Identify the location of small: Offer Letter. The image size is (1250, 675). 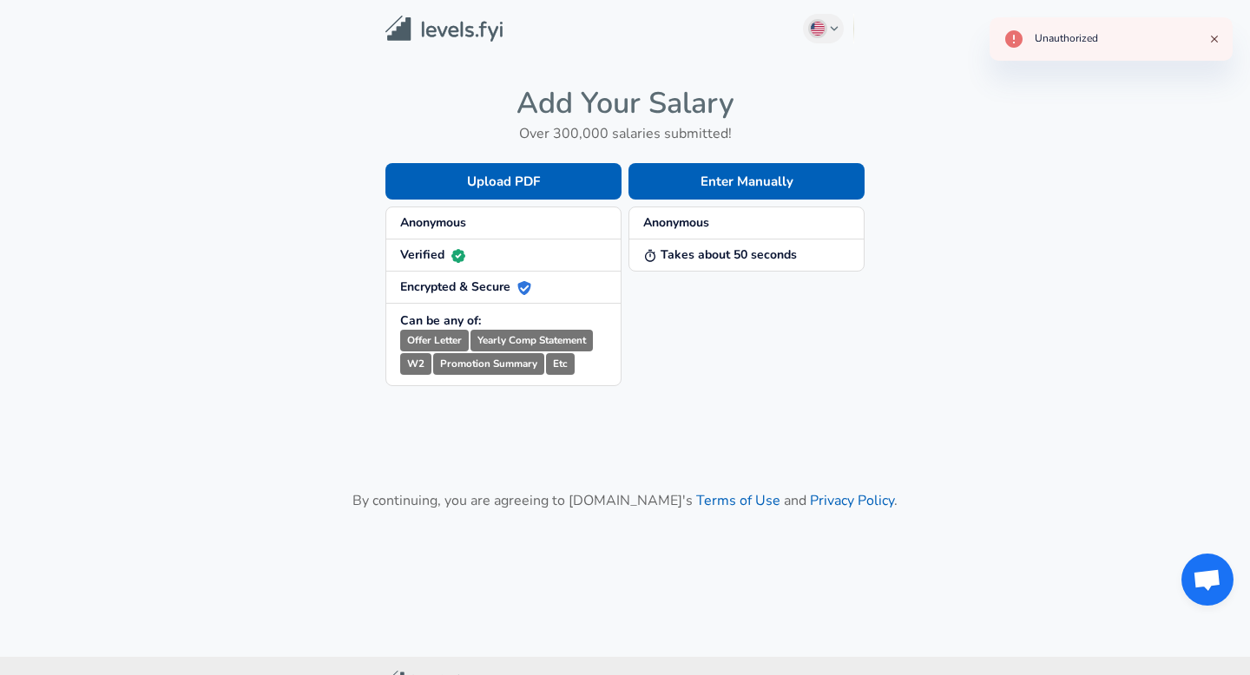
(434, 340).